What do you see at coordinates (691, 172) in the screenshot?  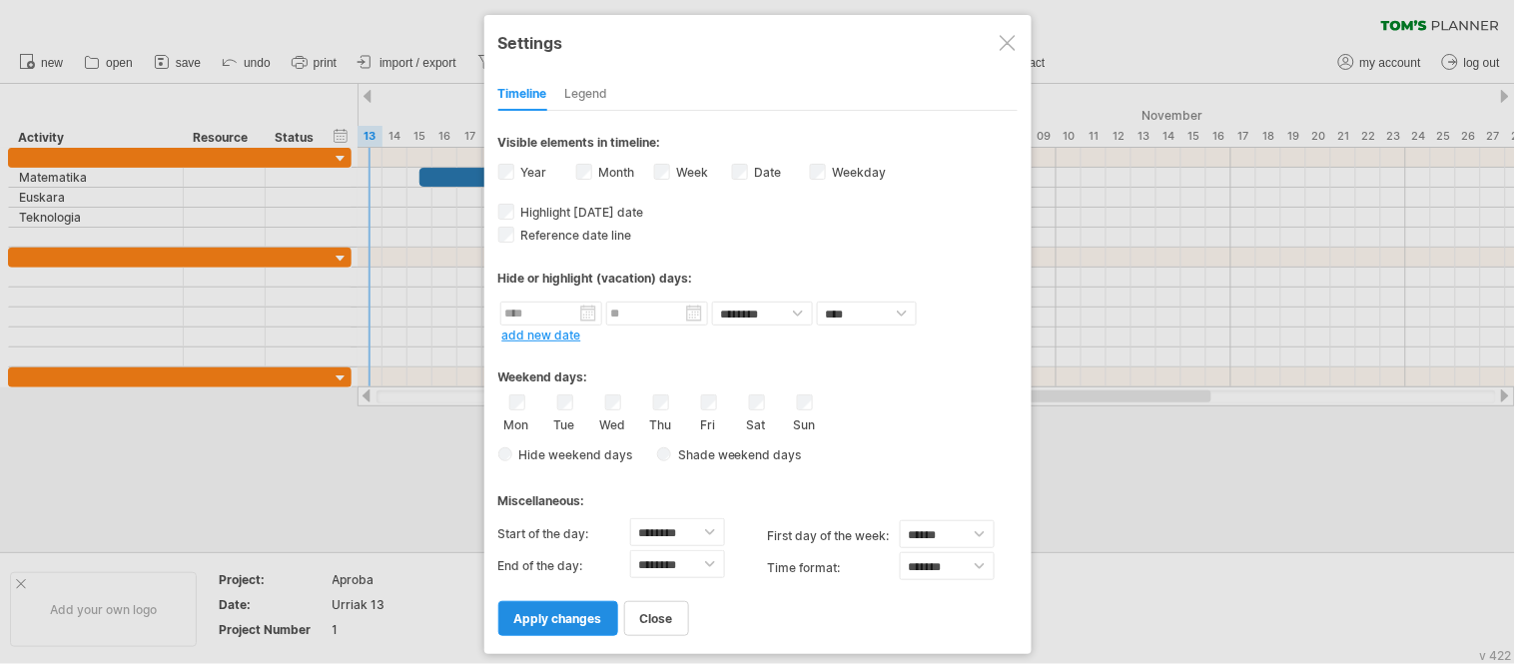 I see `label: Week` at bounding box center [691, 172].